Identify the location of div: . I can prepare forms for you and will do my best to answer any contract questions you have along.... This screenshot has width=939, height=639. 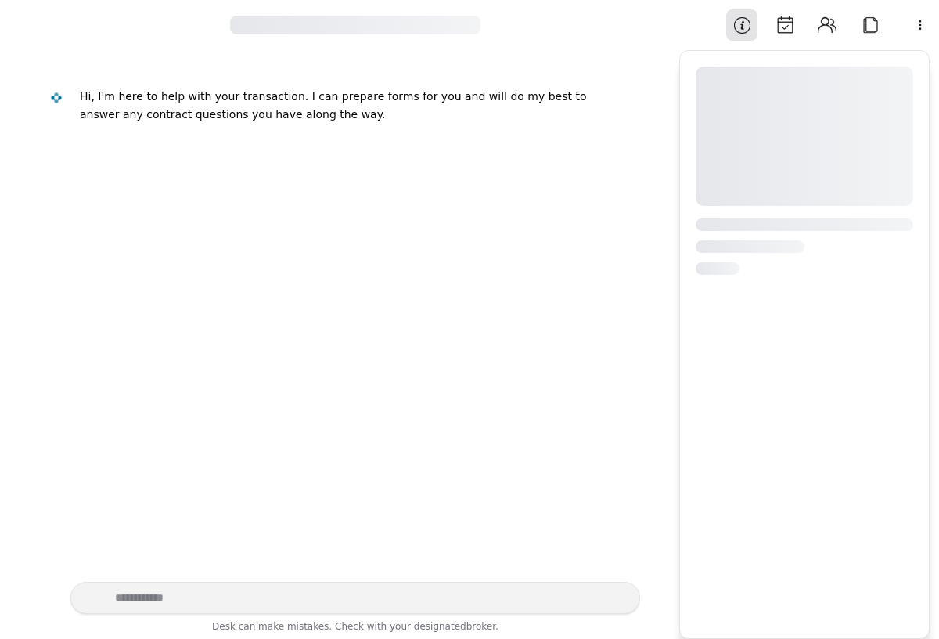
(333, 105).